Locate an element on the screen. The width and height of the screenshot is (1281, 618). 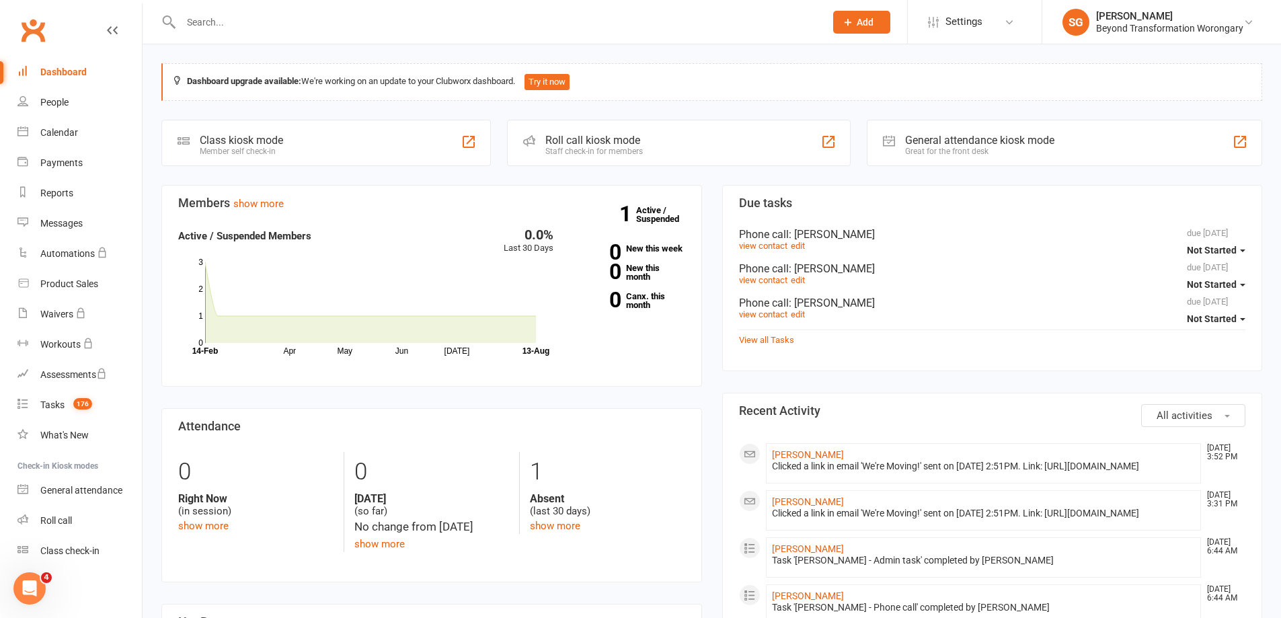
a: Assessments is located at coordinates (79, 375).